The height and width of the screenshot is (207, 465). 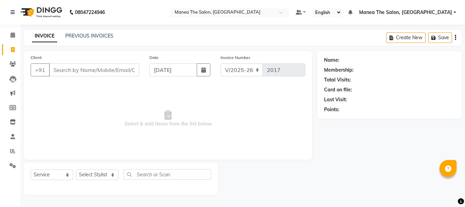 What do you see at coordinates (338, 90) in the screenshot?
I see `div: Card on file:` at bounding box center [338, 90].